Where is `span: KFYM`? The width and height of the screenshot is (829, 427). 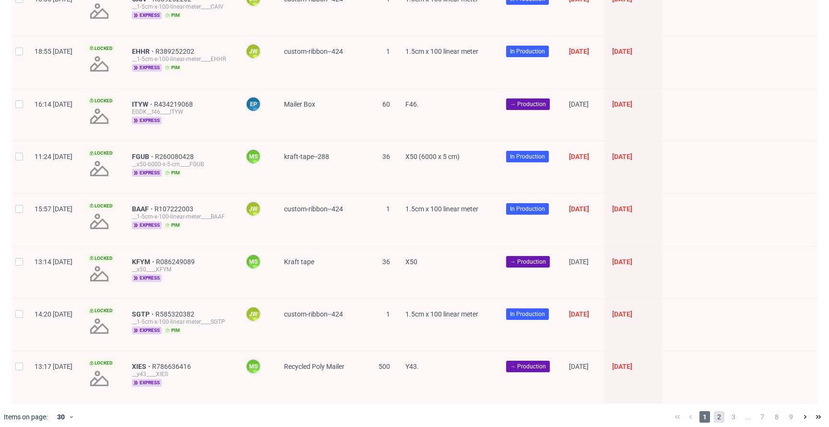 span: KFYM is located at coordinates (144, 262).